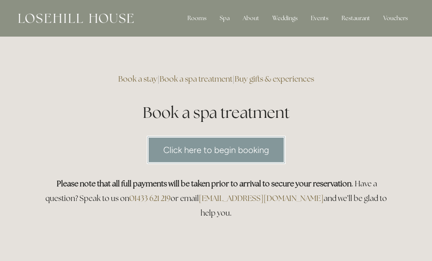  Describe the element at coordinates (224, 18) in the screenshot. I see `div: Spa` at that location.